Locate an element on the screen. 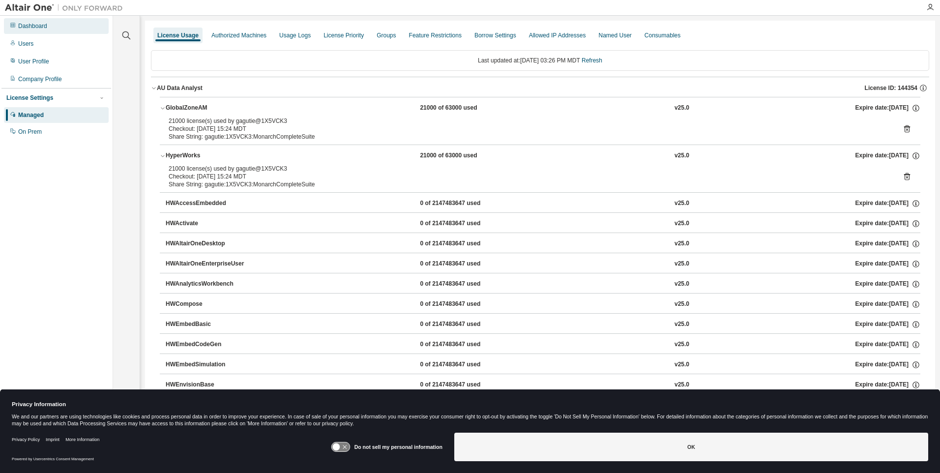  div: HWAccessEmbedded is located at coordinates (210, 204).